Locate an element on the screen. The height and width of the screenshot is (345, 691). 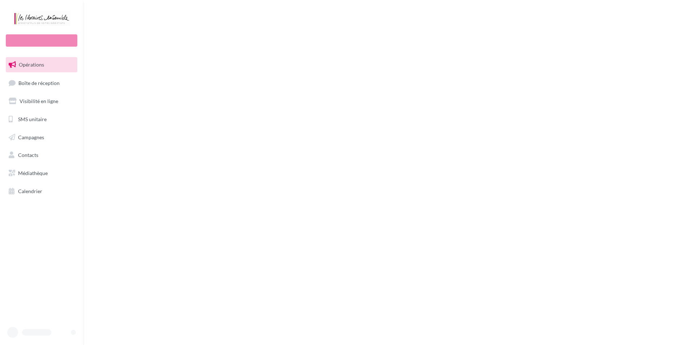
a: SMS unitaire is located at coordinates (42, 119).